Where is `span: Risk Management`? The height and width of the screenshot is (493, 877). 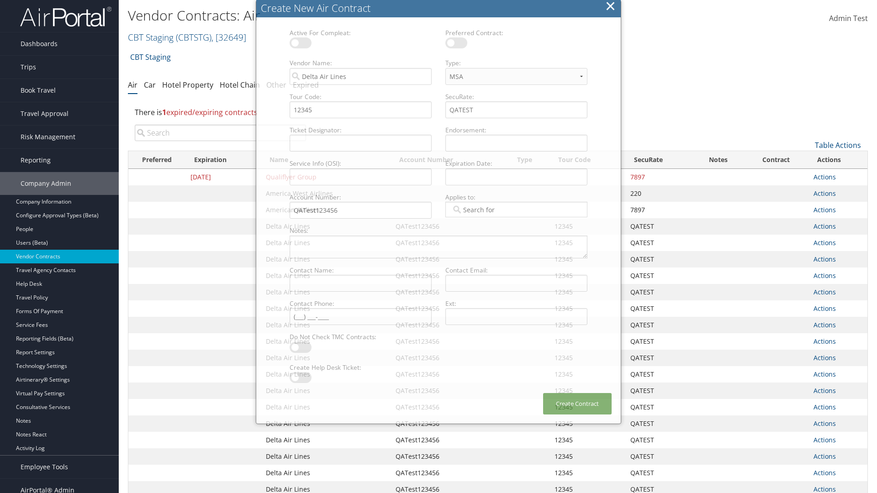 span: Risk Management is located at coordinates (48, 137).